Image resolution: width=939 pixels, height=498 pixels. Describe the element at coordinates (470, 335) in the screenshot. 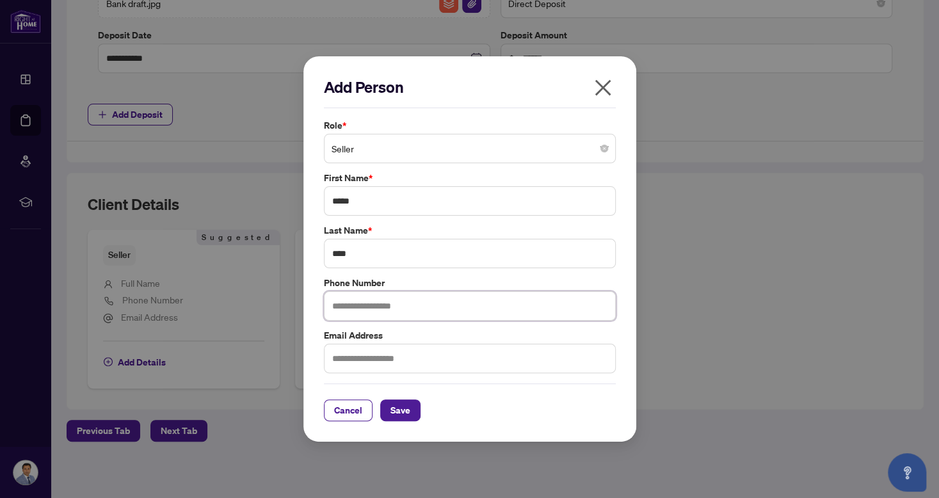

I see `label: Email Address` at that location.